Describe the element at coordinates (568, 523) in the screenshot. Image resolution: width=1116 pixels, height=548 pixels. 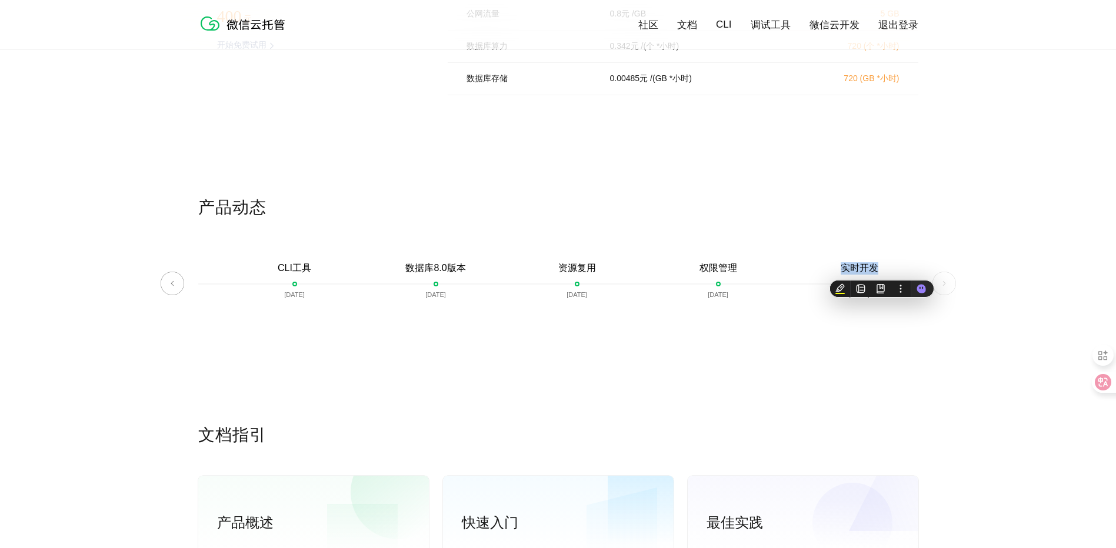
I see `p: 快速入门` at that location.